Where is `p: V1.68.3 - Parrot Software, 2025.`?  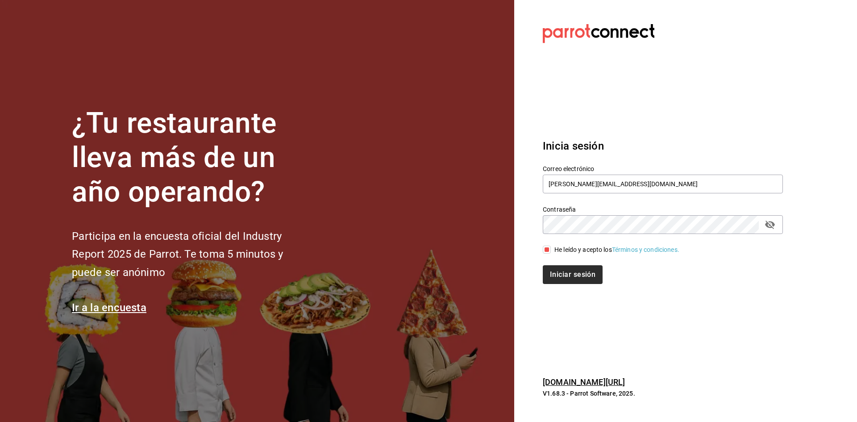
p: V1.68.3 - Parrot Software, 2025. is located at coordinates (663, 393).